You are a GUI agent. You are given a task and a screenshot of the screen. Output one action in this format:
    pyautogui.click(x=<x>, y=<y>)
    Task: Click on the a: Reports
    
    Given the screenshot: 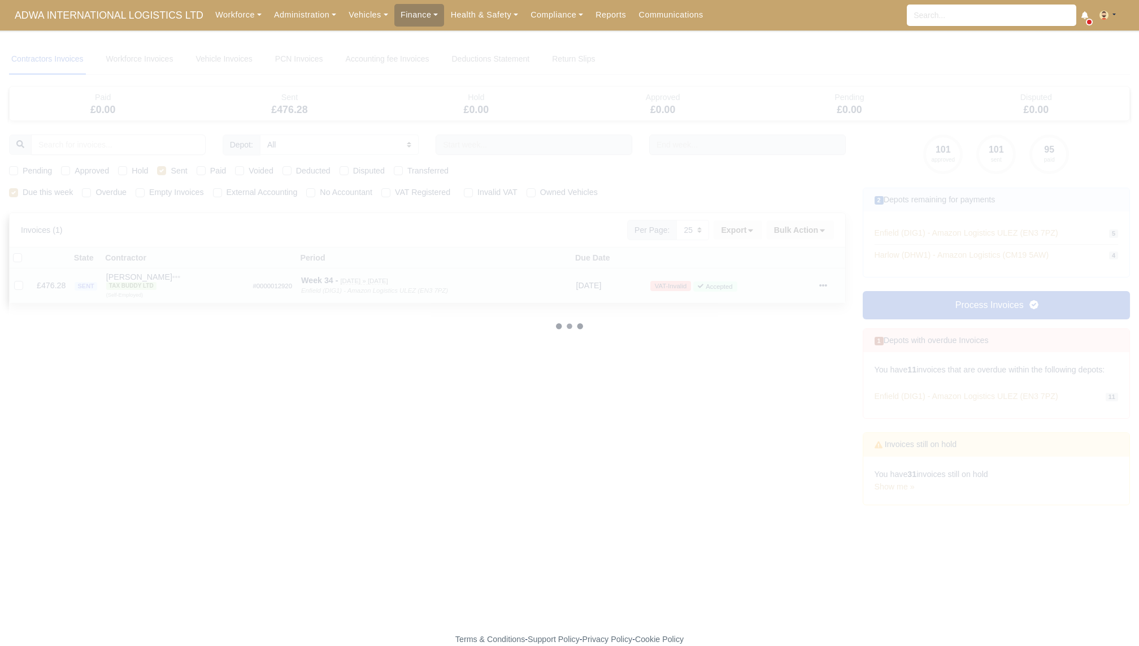 What is the action you would take?
    pyautogui.click(x=611, y=15)
    